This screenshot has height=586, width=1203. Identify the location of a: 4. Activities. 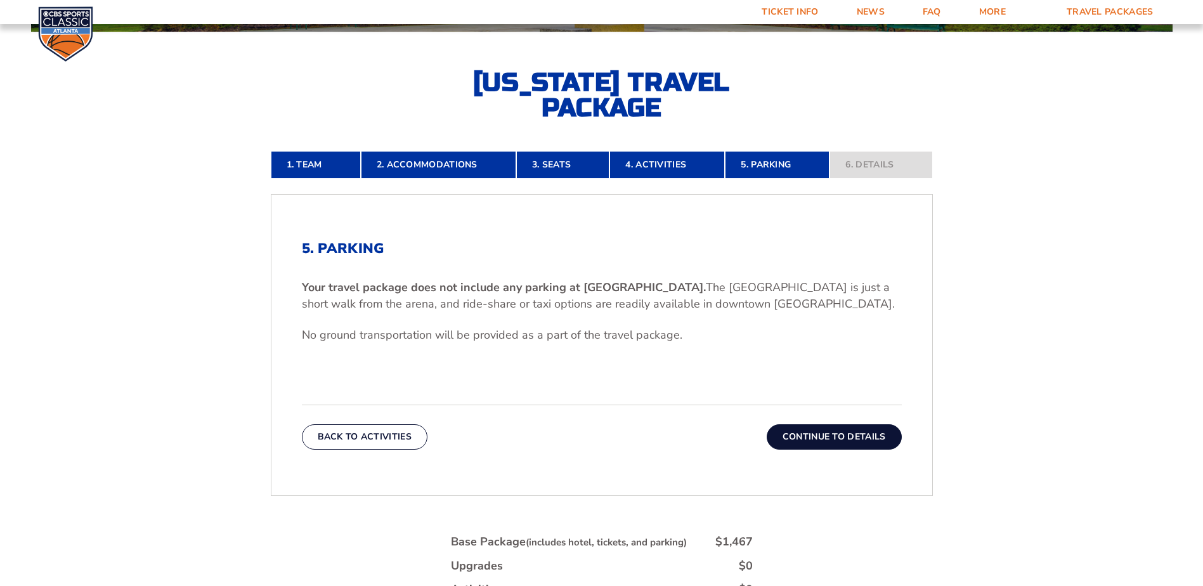
(667, 165).